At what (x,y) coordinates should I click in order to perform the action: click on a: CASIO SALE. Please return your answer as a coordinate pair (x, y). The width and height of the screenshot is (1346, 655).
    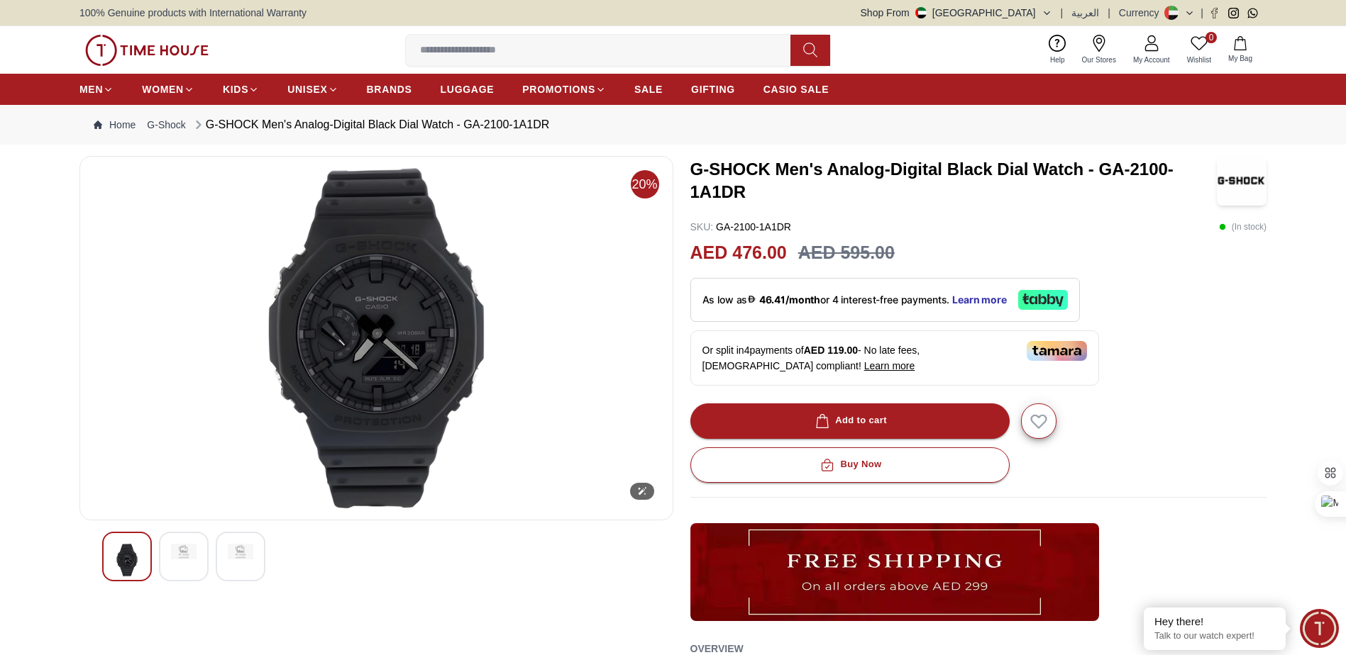
    Looking at the image, I should click on (796, 89).